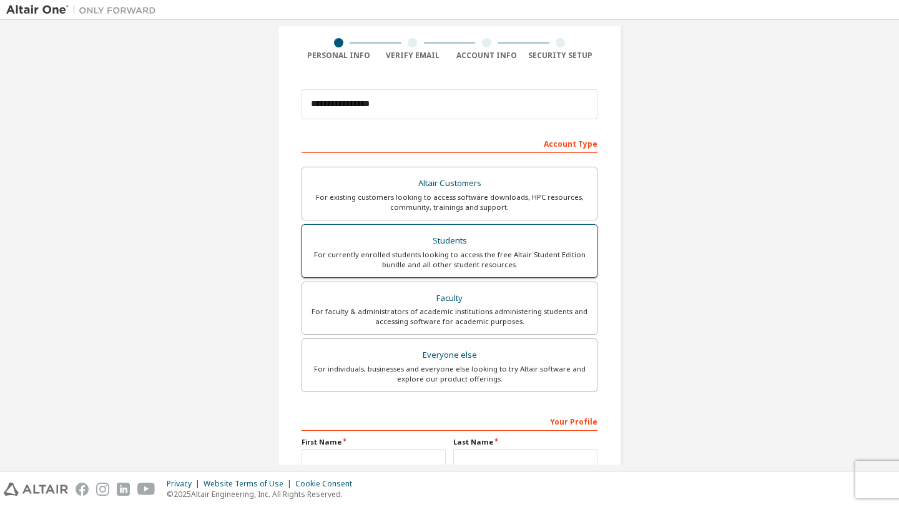  I want to click on div: Verify Email, so click(413, 56).